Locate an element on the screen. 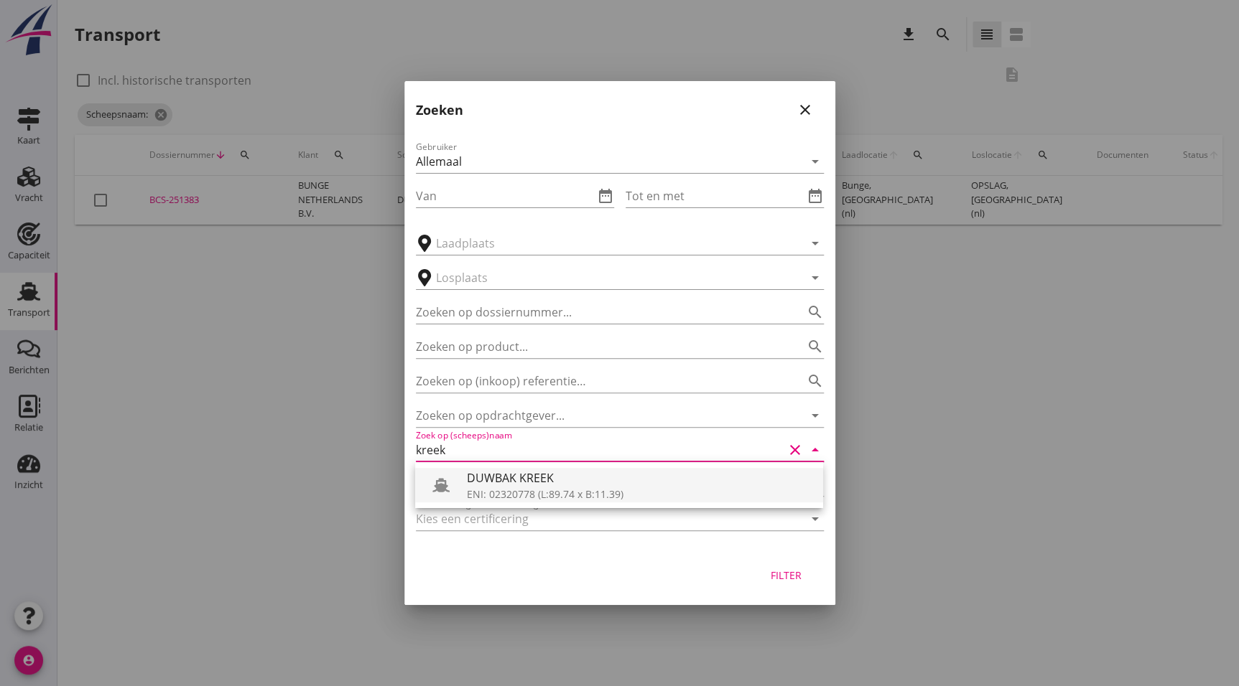  div: DUWBAK KREEK is located at coordinates (639, 478).